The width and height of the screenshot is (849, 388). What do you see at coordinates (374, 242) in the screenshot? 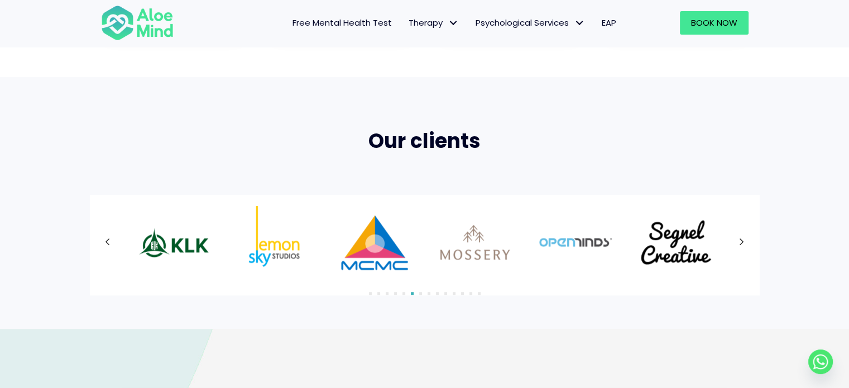
I see `div: Slide 8 of 5` at bounding box center [374, 242].